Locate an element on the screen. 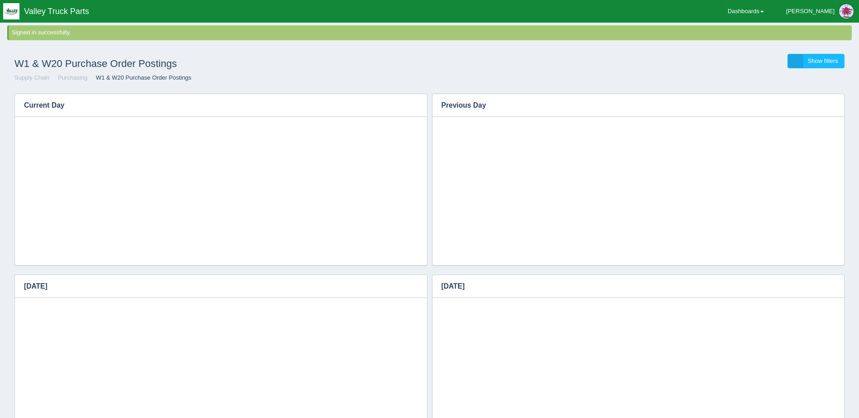 The height and width of the screenshot is (418, 859). span: Valley Truck Parts is located at coordinates (57, 11).